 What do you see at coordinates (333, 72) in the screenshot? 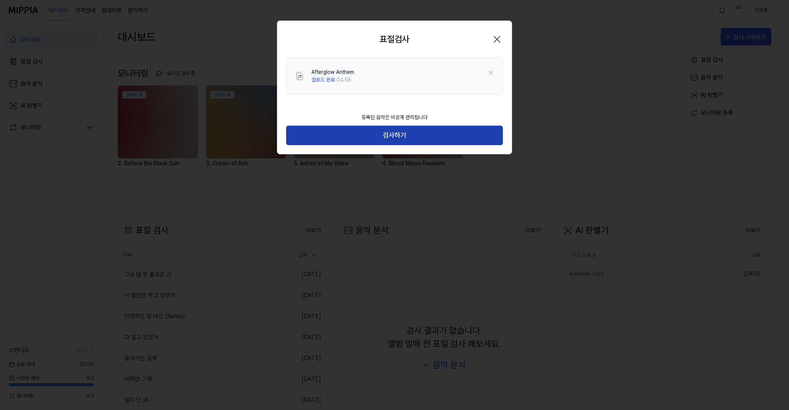
I see `div: Afterglow Anthem` at bounding box center [333, 72].